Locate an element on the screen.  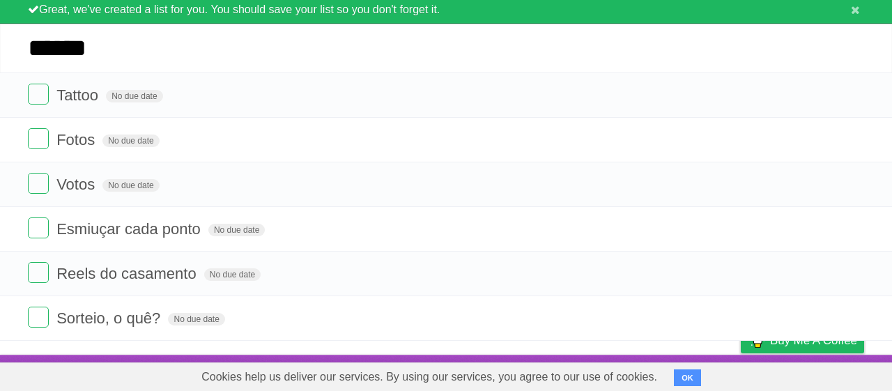
span: Esmiuçar cada ponto is located at coordinates (130, 229).